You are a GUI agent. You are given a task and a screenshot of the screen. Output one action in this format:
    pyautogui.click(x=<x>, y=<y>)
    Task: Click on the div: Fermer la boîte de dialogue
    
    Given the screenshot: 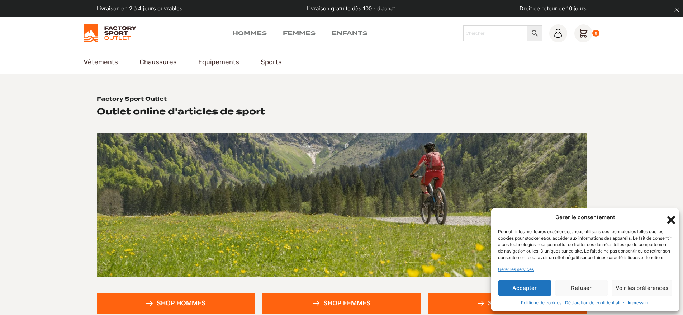 What is the action you would take?
    pyautogui.click(x=669, y=217)
    